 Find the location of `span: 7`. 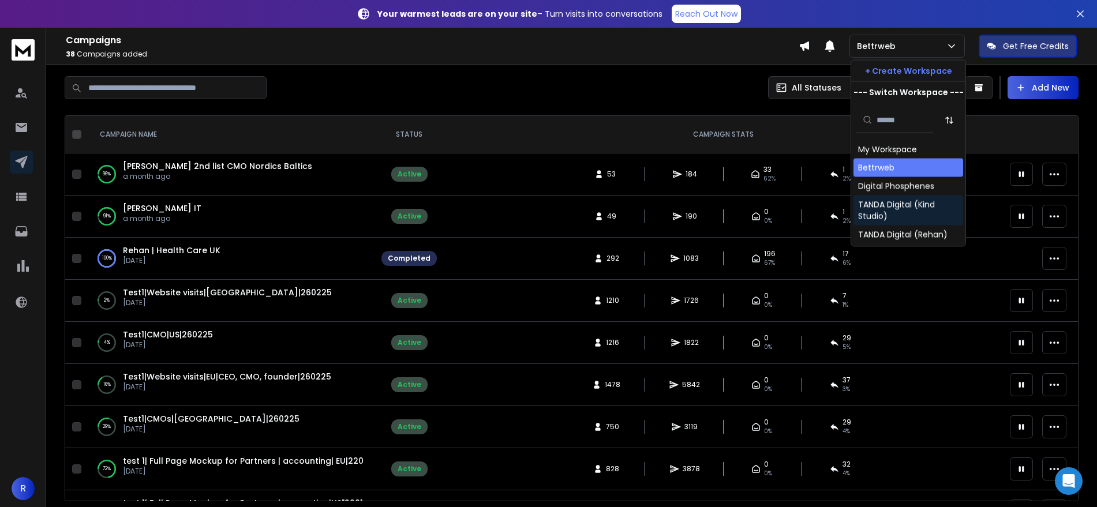

span: 7 is located at coordinates (844, 296).